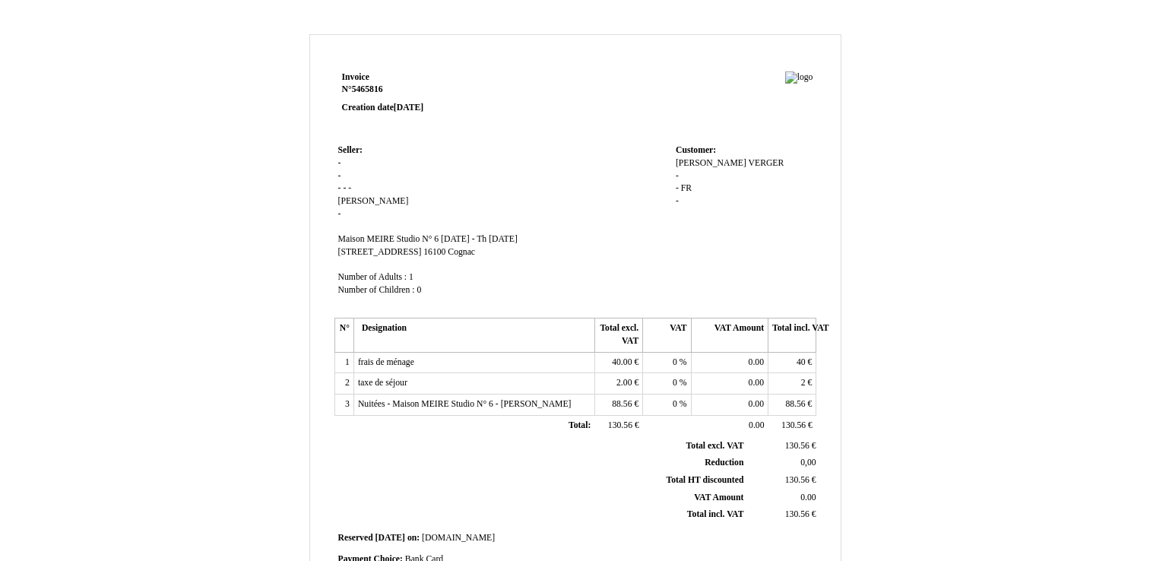 The width and height of the screenshot is (1150, 561). Describe the element at coordinates (622, 362) in the screenshot. I see `span: 40.00` at that location.